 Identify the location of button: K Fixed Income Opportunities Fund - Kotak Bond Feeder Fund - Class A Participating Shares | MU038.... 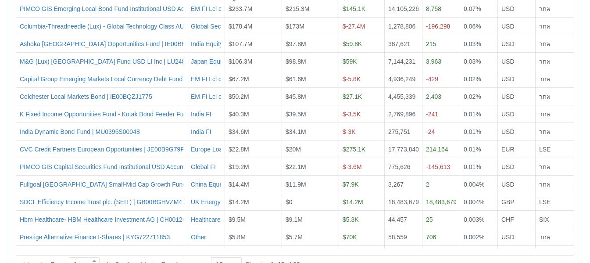
(171, 114).